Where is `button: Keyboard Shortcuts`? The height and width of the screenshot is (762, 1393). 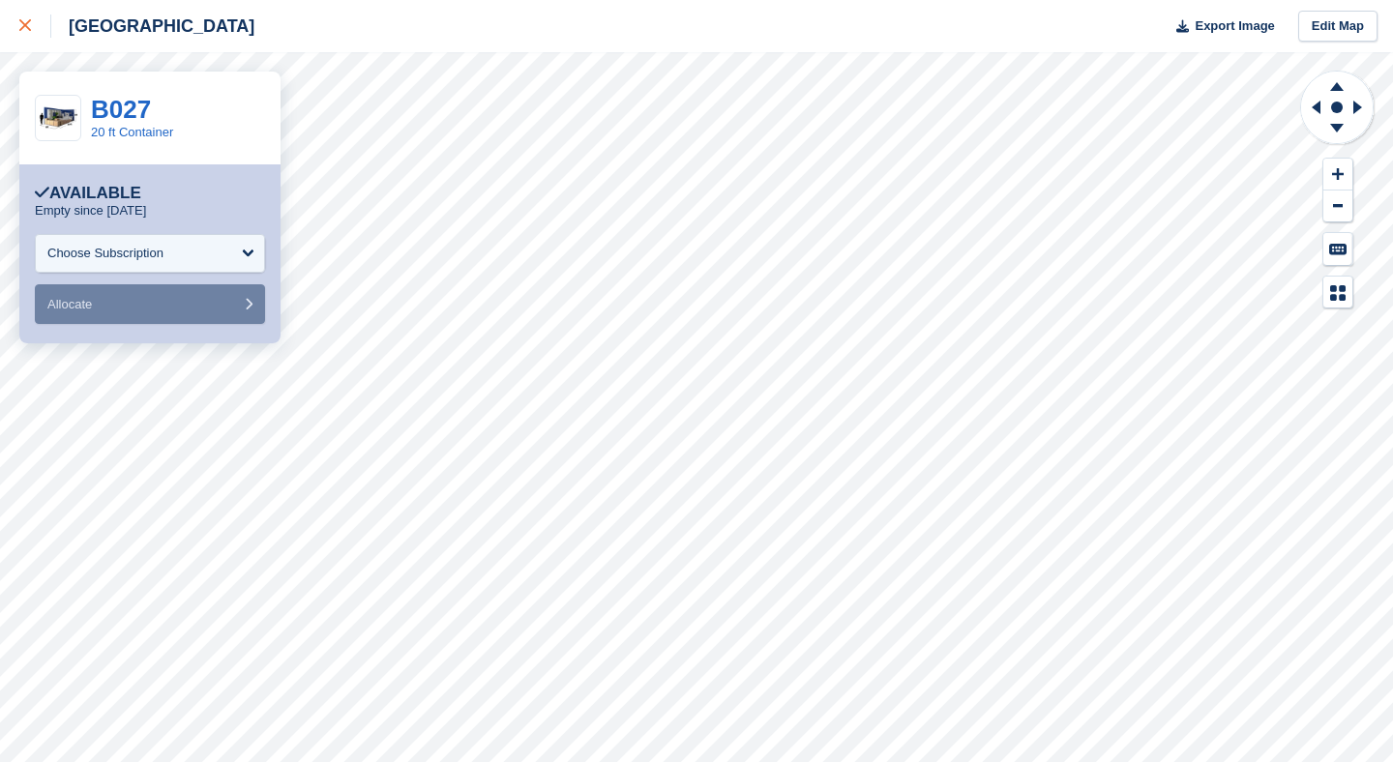
button: Keyboard Shortcuts is located at coordinates (1338, 249).